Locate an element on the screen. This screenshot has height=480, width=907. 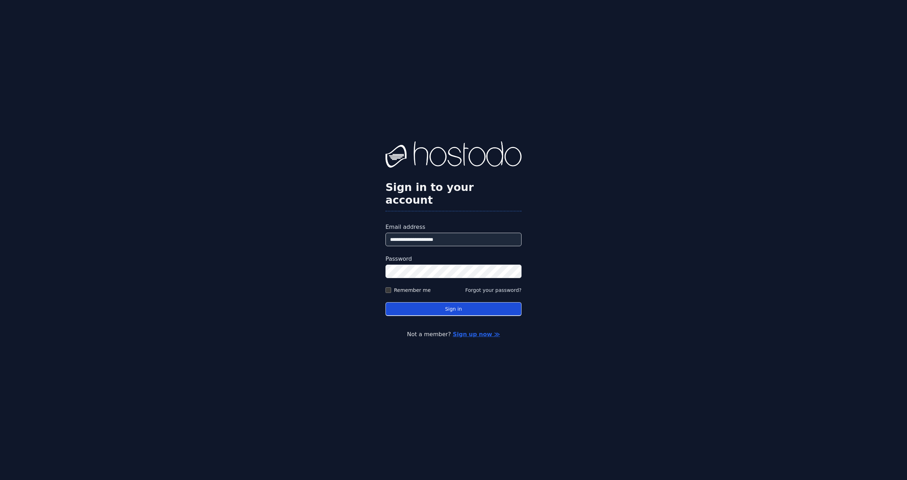
label: Password is located at coordinates (453, 259).